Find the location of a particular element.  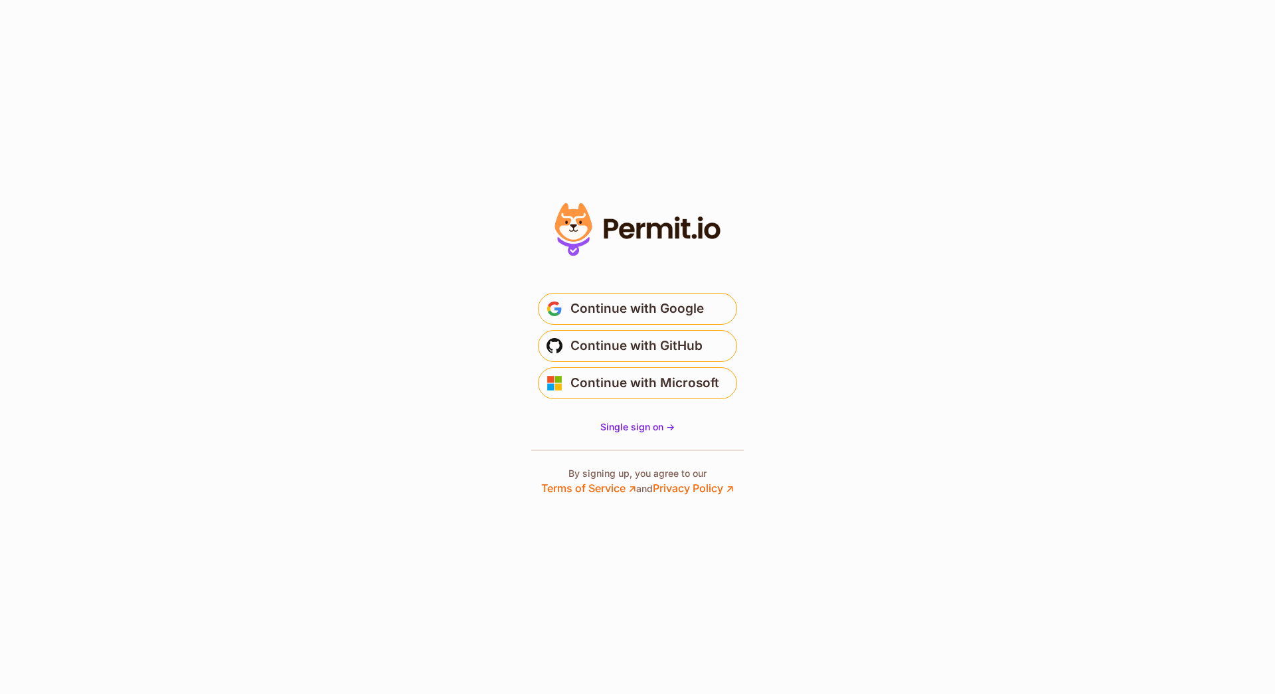

a: Privacy Policy ↗ is located at coordinates (693, 488).